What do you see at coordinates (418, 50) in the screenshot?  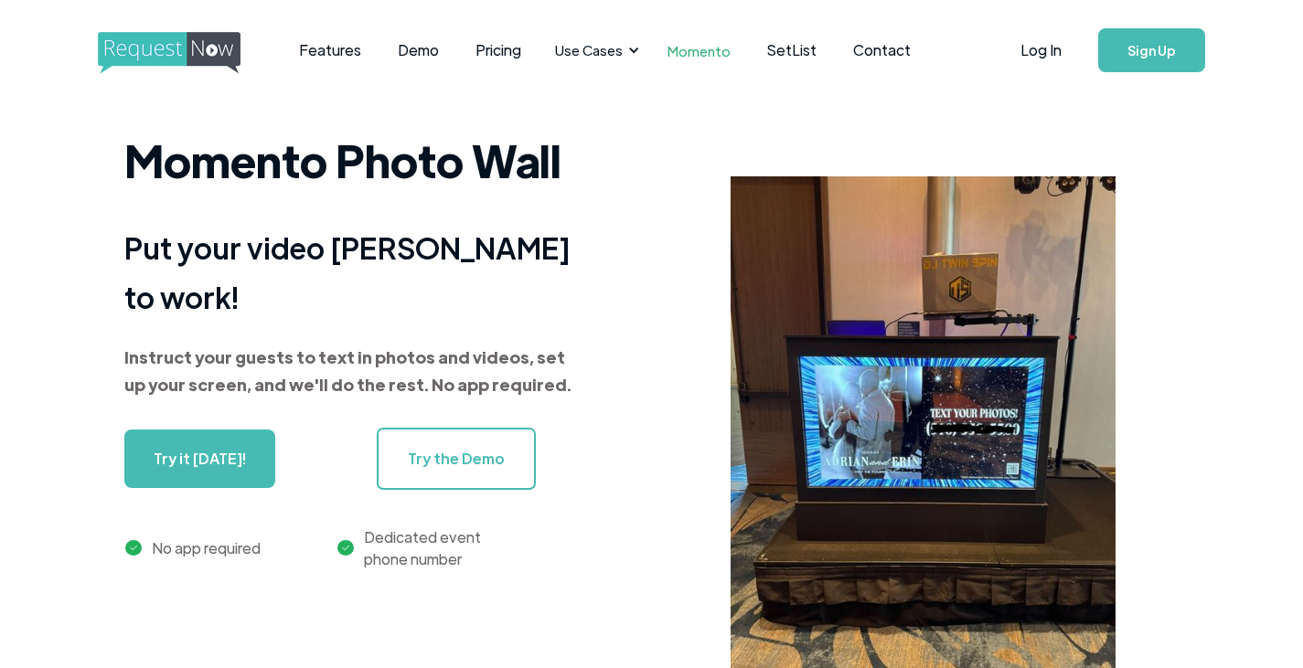 I see `a: Demo` at bounding box center [418, 50].